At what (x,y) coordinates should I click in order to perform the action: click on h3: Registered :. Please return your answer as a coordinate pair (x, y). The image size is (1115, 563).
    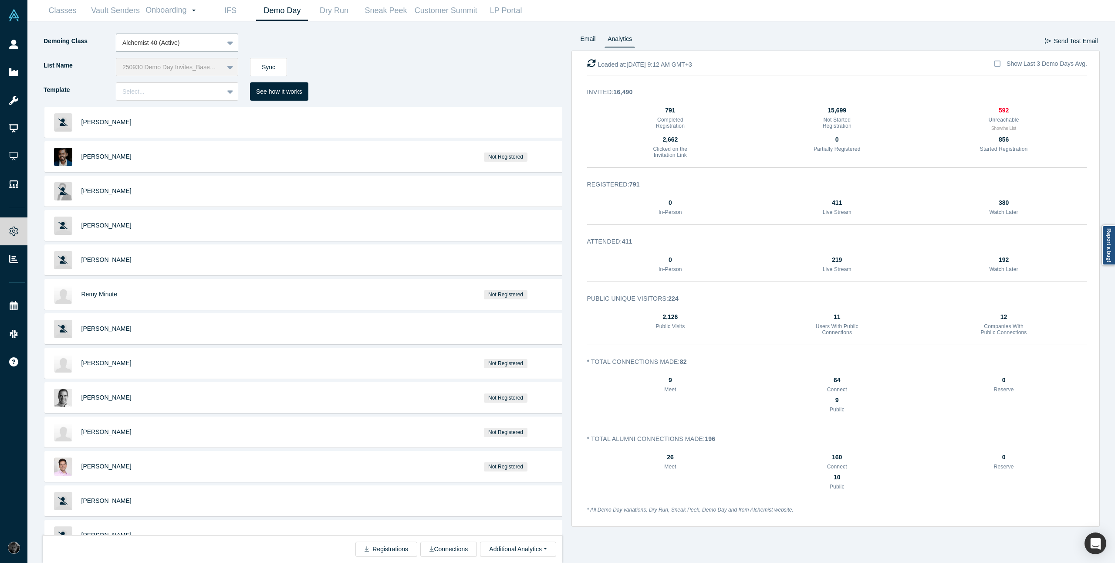
    Looking at the image, I should click on (831, 184).